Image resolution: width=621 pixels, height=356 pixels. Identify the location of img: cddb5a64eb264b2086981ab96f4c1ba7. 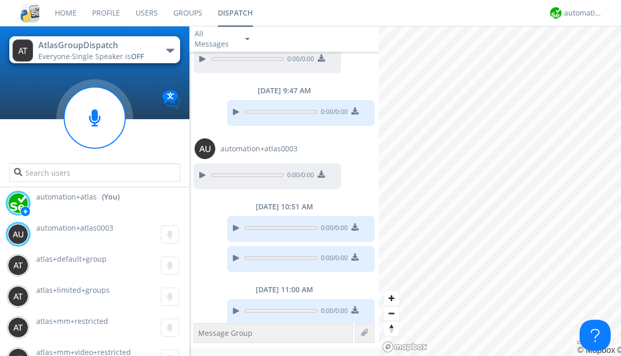
(30, 13).